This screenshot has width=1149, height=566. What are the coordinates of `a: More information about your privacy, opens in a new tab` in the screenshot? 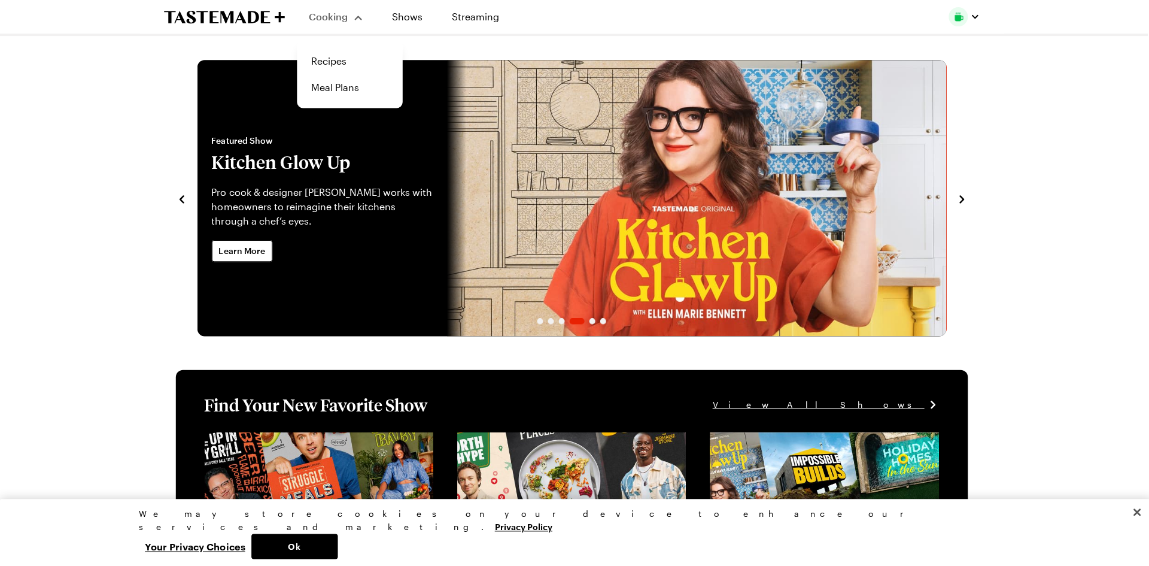 It's located at (523, 524).